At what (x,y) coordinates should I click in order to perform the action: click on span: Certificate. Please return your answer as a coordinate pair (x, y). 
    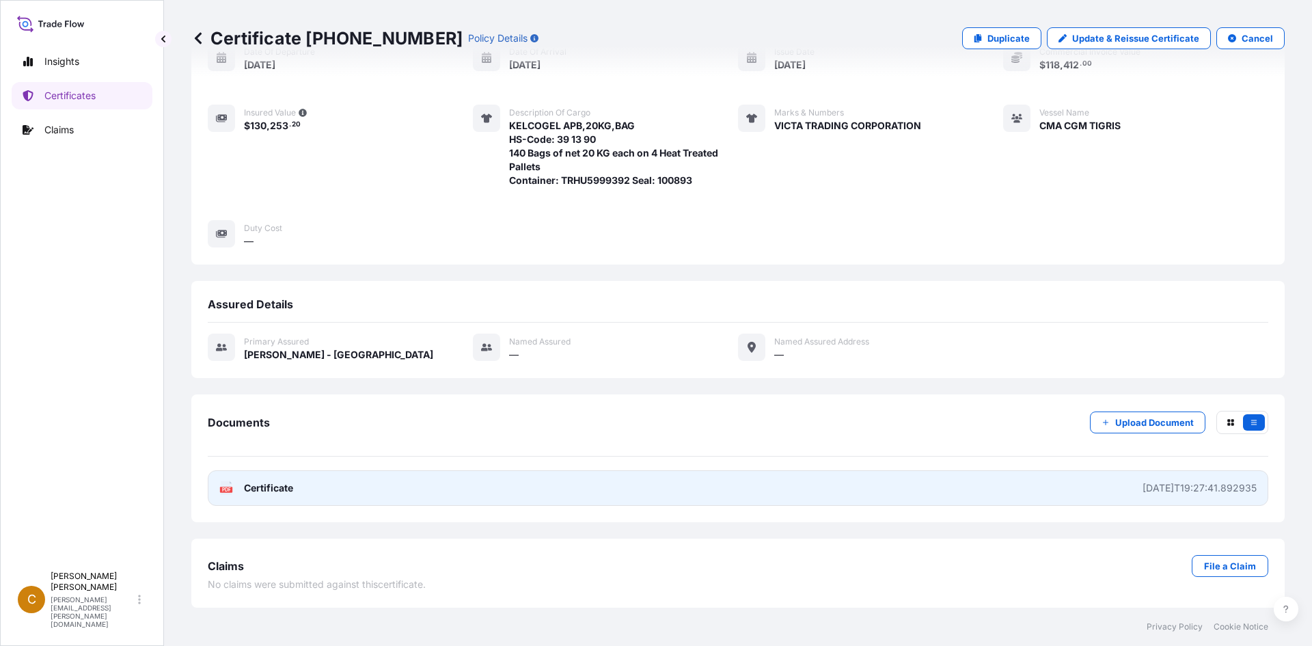
    Looking at the image, I should click on (269, 488).